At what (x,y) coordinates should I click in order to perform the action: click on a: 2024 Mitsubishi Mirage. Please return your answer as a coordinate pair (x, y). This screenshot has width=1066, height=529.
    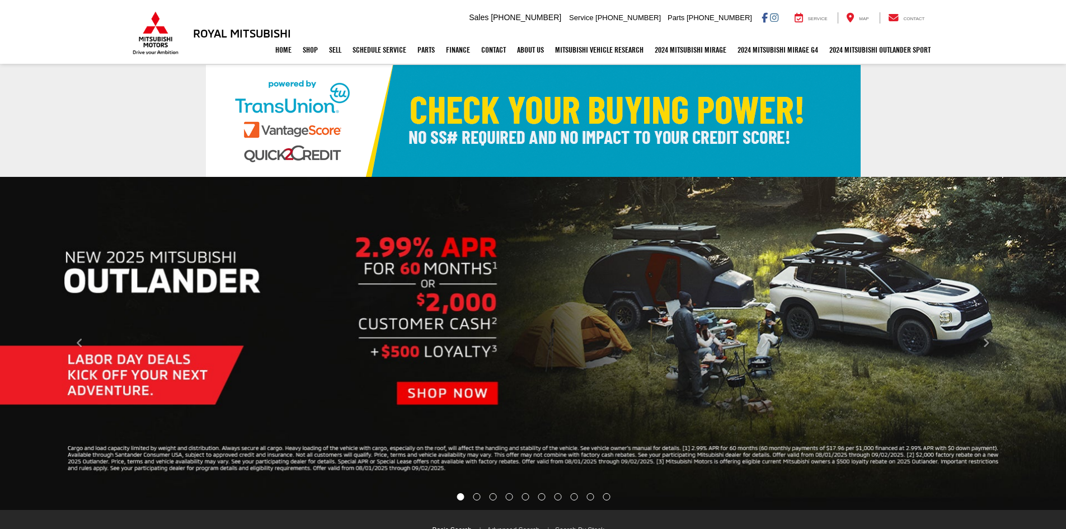
    Looking at the image, I should click on (690, 50).